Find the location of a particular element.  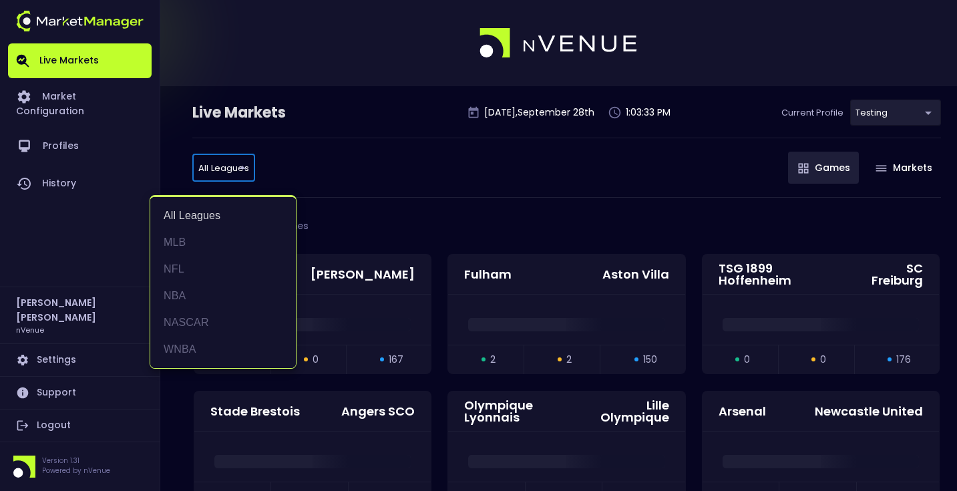

li: All Leagues is located at coordinates (223, 216).